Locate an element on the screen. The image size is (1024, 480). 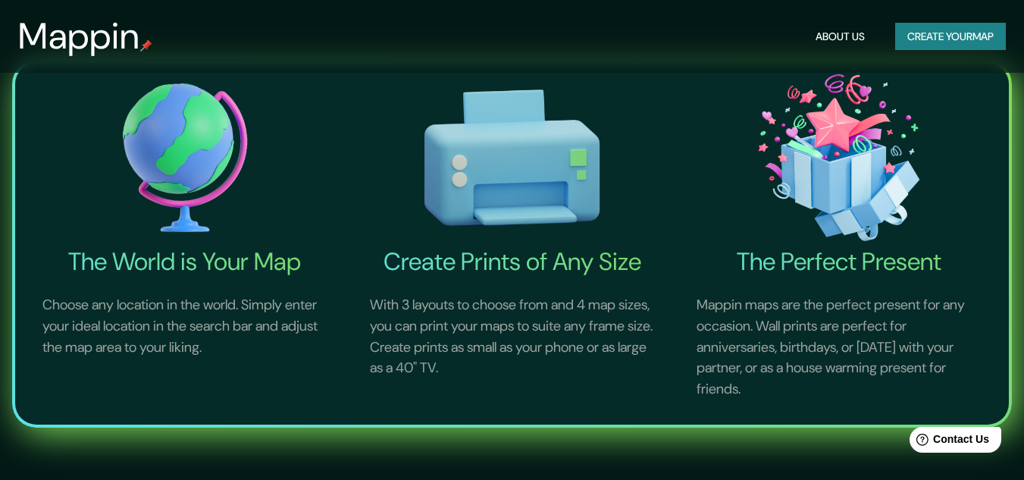
p: Mappin maps are the perfect present for any occasion. Wall prints are perfect for anniversaries, ... is located at coordinates (839, 347).